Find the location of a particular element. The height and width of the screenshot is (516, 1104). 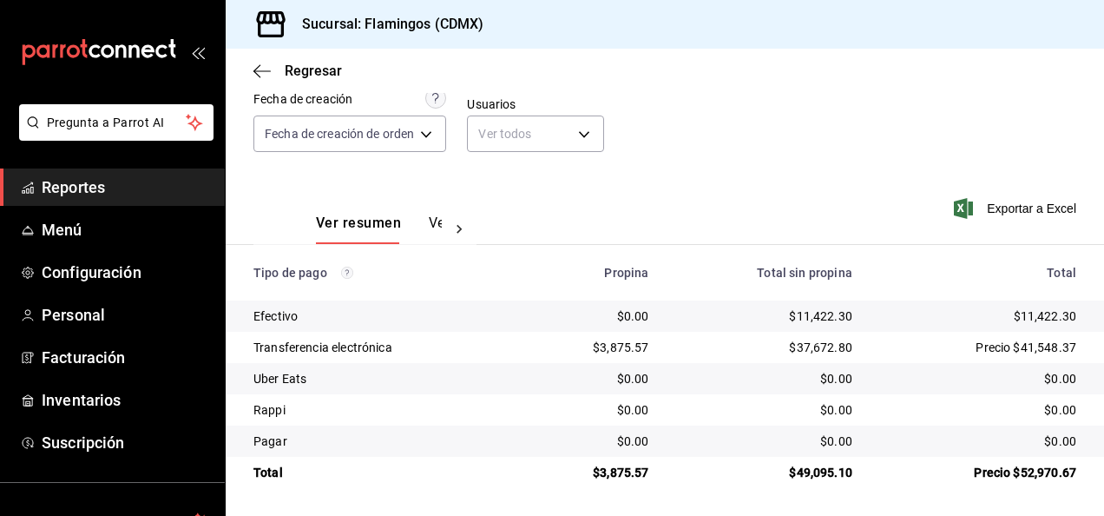

div: Uber Eats is located at coordinates (382, 378).